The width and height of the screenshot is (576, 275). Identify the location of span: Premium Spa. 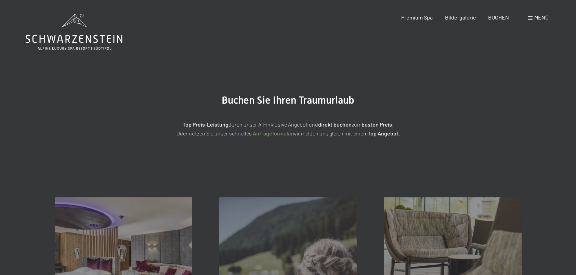
(417, 17).